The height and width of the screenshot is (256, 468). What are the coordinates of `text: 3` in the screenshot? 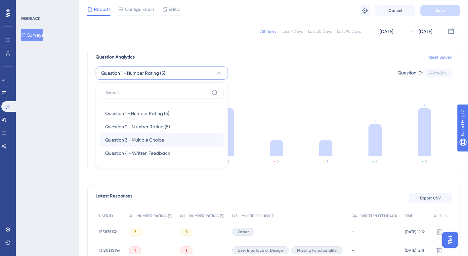 It's located at (327, 162).